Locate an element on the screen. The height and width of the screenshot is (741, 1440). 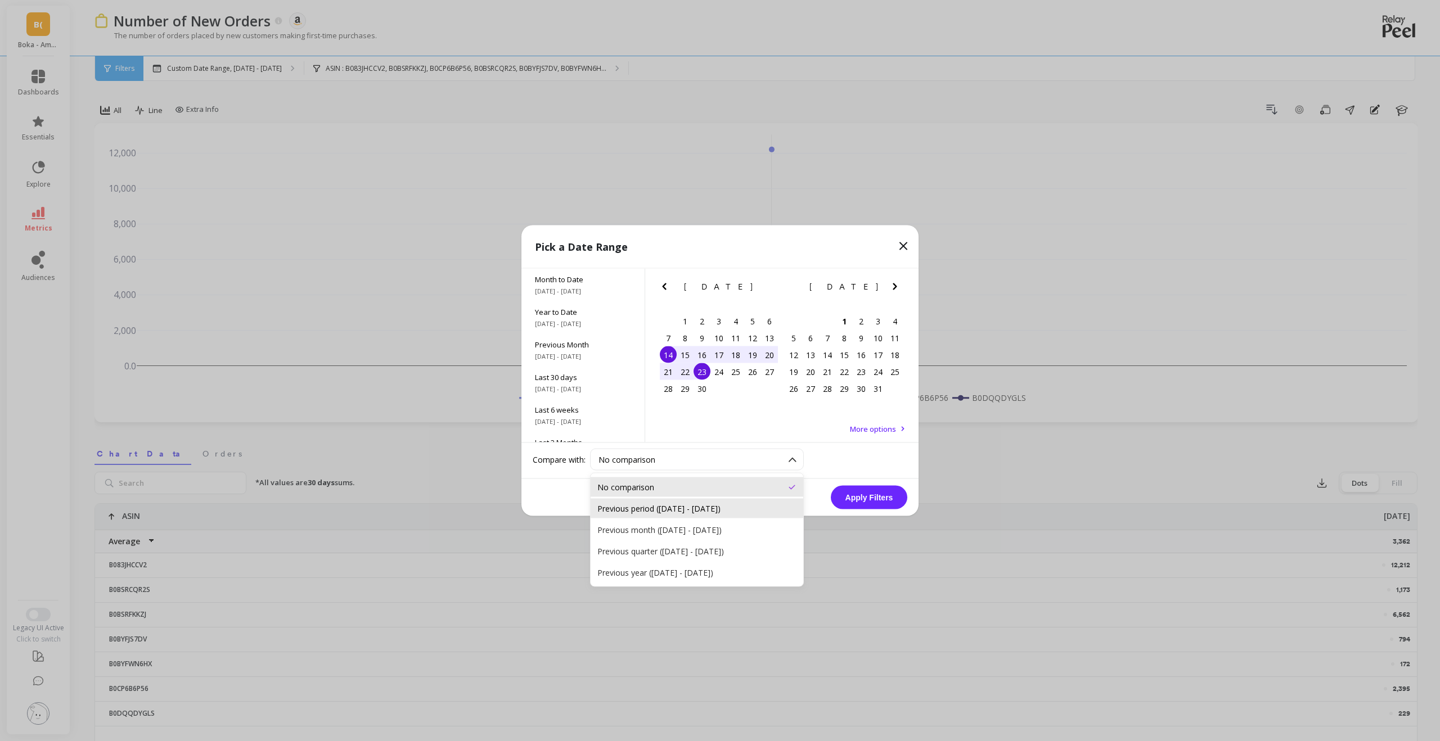
div: Choose Monday, September 8th, 2025 is located at coordinates (685, 338).